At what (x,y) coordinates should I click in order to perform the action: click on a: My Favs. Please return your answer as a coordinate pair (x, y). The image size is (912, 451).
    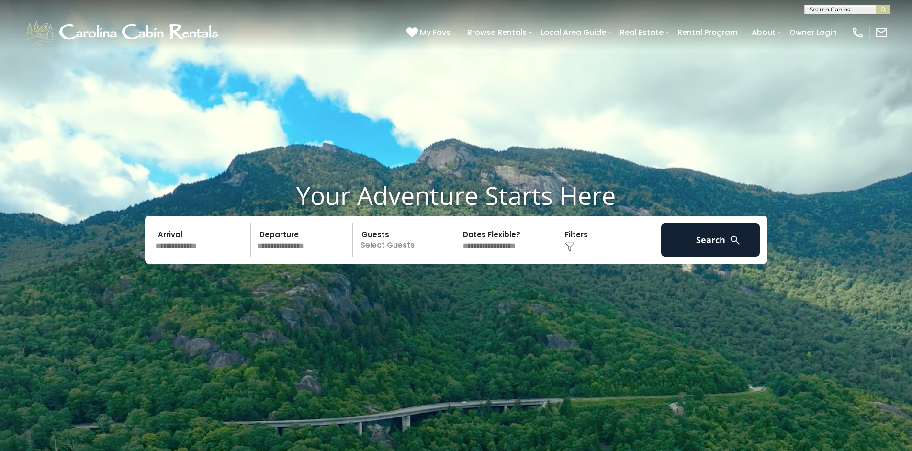
    Looking at the image, I should click on (429, 33).